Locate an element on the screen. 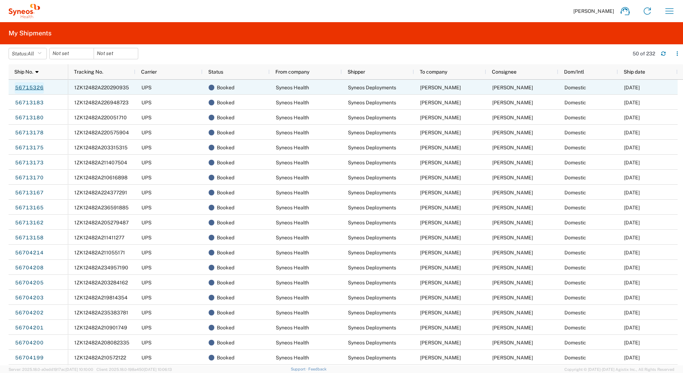 The image size is (683, 373). span: Kreshon Smith is located at coordinates (513, 103).